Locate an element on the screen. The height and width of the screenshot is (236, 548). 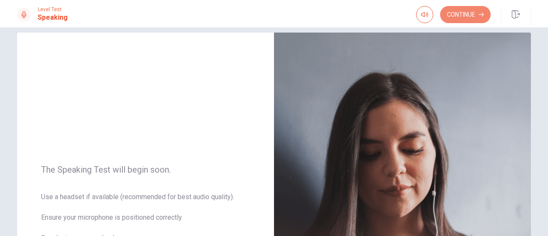
button: Continue is located at coordinates (465, 15).